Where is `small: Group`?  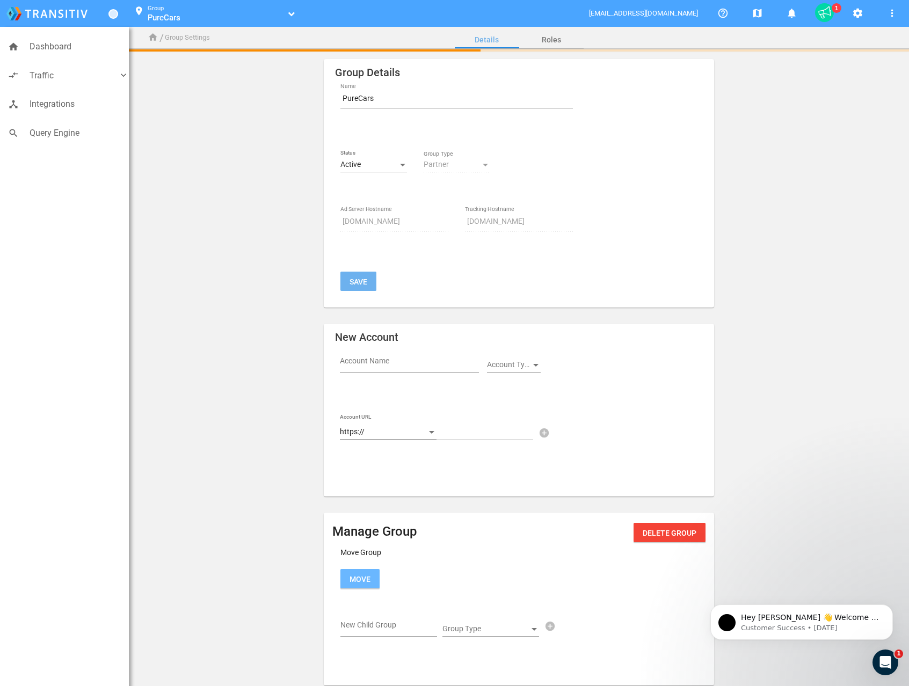
small: Group is located at coordinates (156, 8).